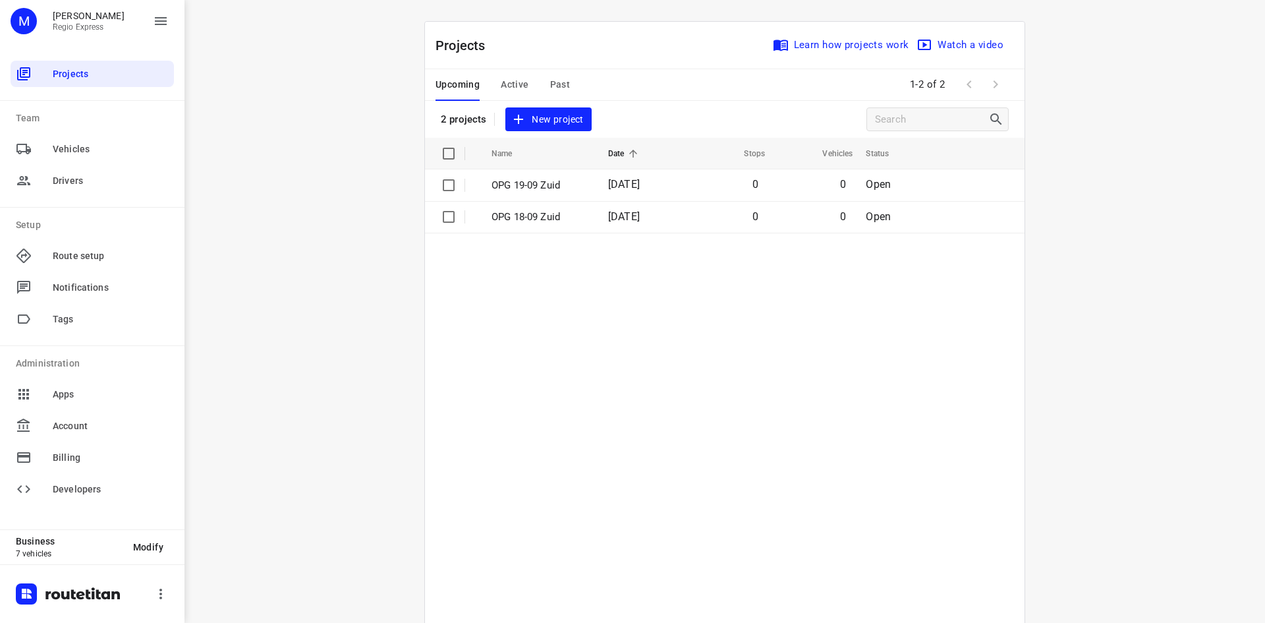 This screenshot has width=1265, height=623. Describe the element at coordinates (92, 394) in the screenshot. I see `div: Apps` at that location.